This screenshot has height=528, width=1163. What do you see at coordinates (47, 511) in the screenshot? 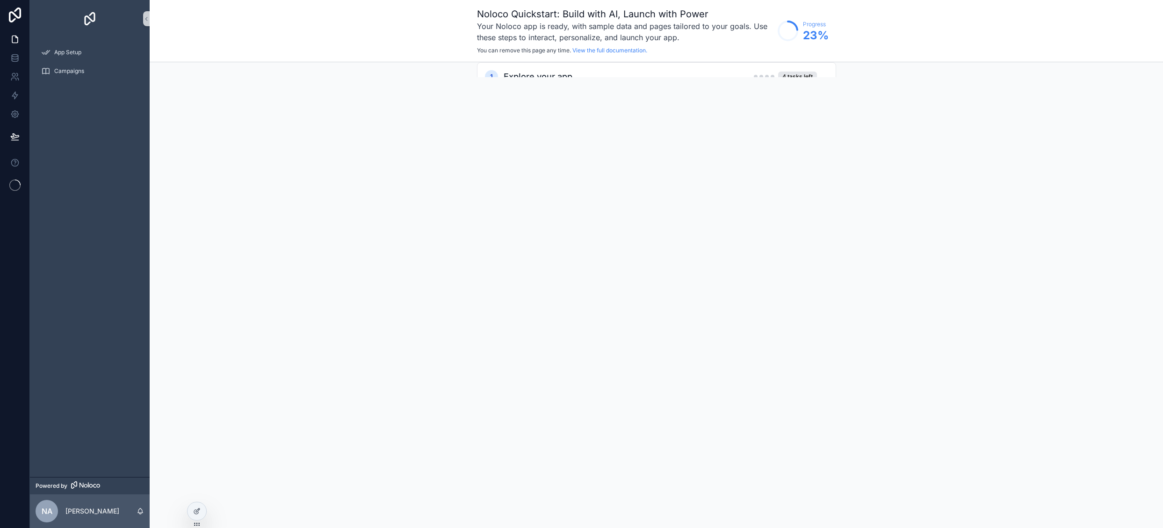
I see `span: NA` at bounding box center [47, 511].